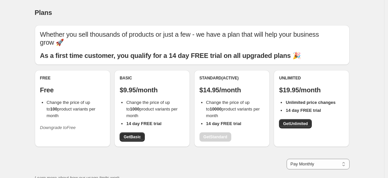 The image size is (388, 178). Describe the element at coordinates (296, 124) in the screenshot. I see `a: GetUnlimited` at that location.